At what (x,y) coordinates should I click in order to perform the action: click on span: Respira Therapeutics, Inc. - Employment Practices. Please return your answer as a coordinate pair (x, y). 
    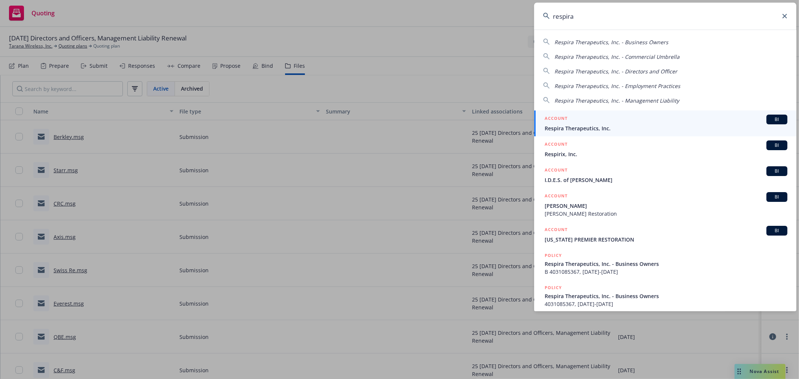
    Looking at the image, I should click on (617, 86).